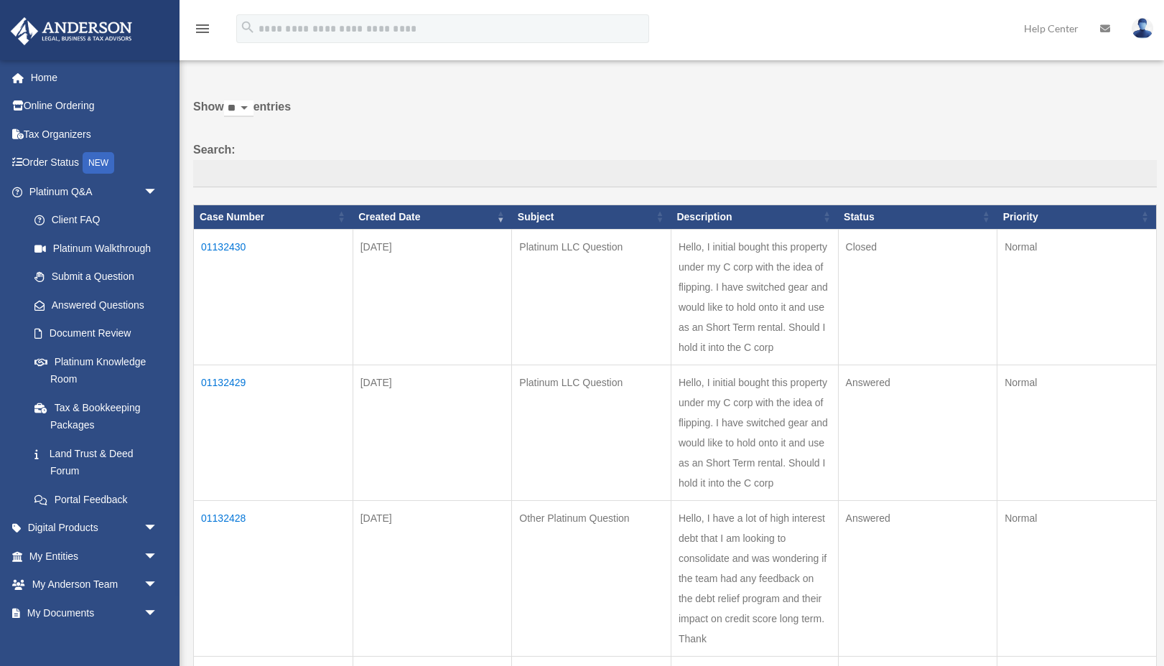 Image resolution: width=1164 pixels, height=666 pixels. I want to click on i: search, so click(248, 27).